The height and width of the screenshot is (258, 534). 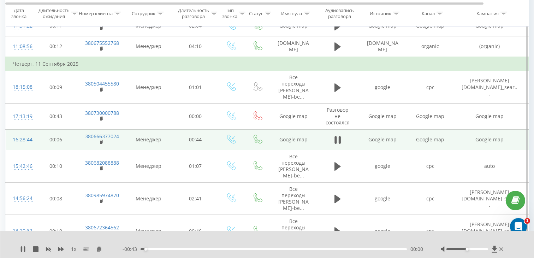 I want to click on span: - 00:43, so click(x=131, y=249).